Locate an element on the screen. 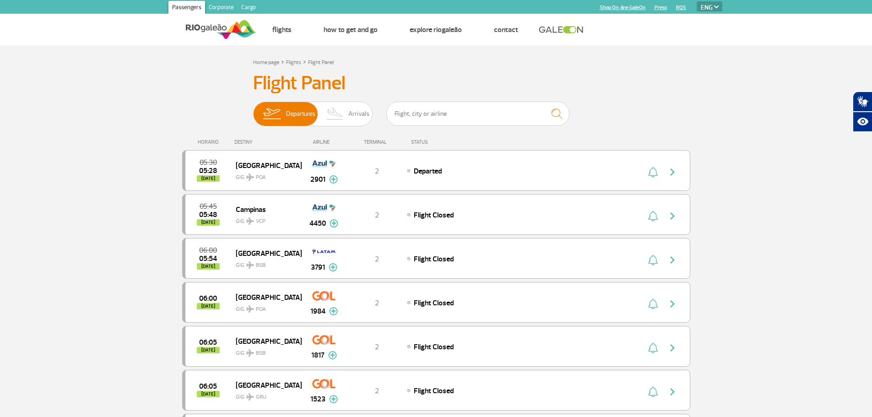  span: 4450 is located at coordinates (318, 223).